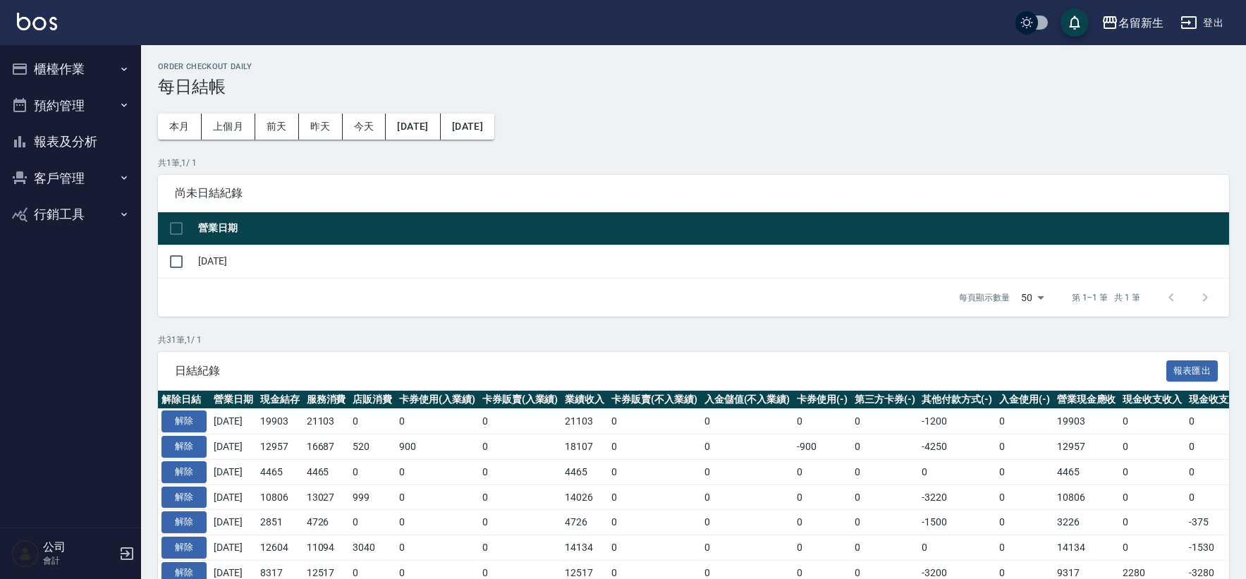  I want to click on th: 卡券販賣(入業績), so click(520, 400).